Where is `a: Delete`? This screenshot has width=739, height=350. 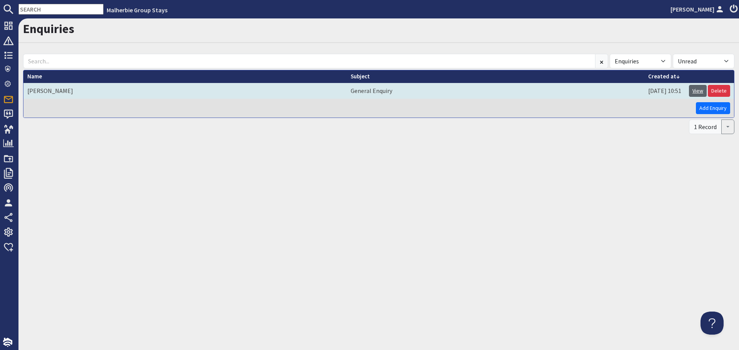 a: Delete is located at coordinates (719, 91).